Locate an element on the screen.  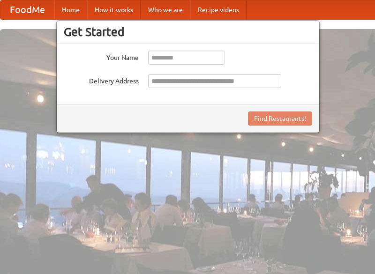
a: How it works is located at coordinates (114, 10).